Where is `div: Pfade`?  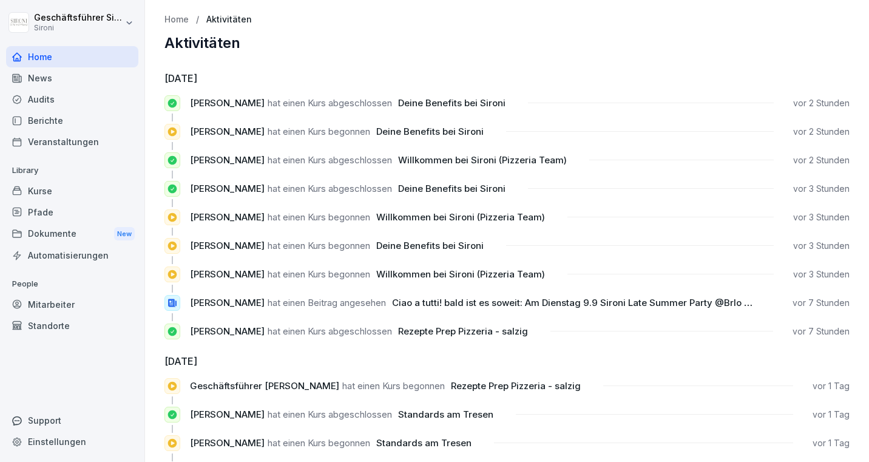 div: Pfade is located at coordinates (72, 212).